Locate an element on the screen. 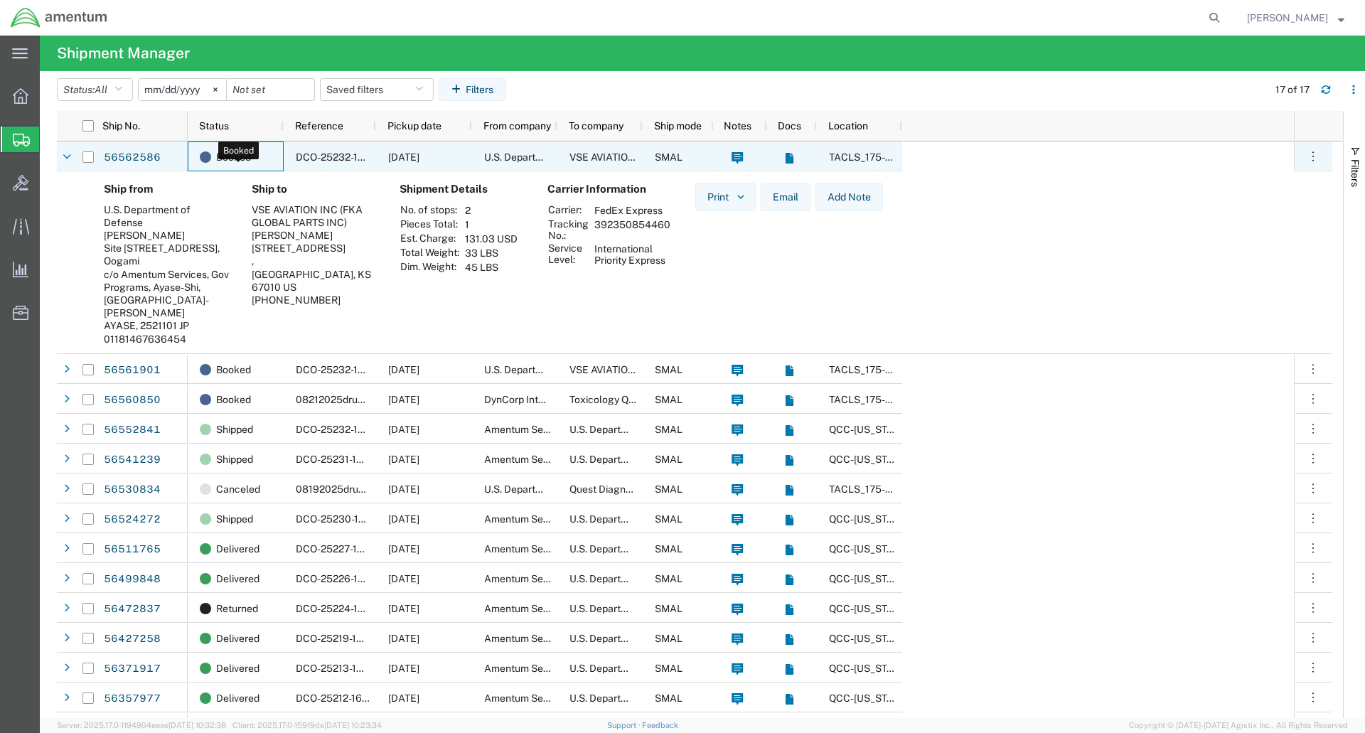 The width and height of the screenshot is (1365, 733). span: 08/20/2025 is located at coordinates (404, 429).